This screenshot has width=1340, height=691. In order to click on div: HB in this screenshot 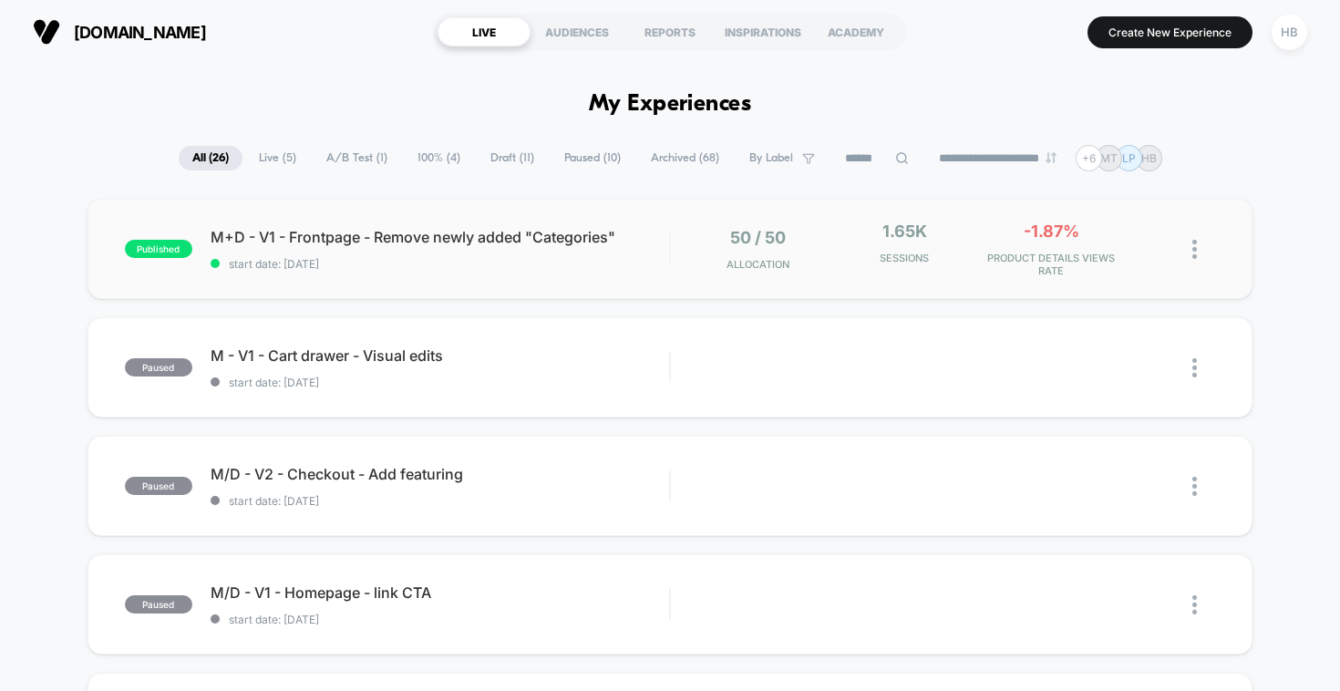, I will do `click(1289, 32)`.